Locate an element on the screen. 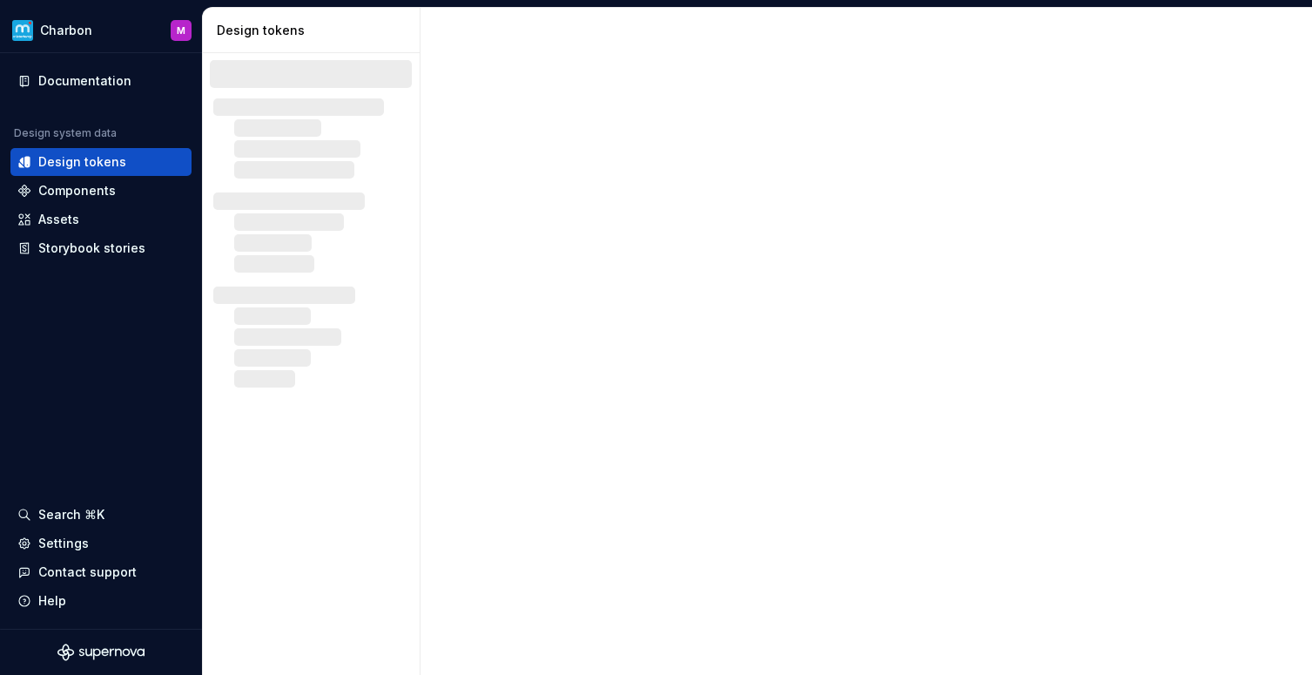 This screenshot has width=1312, height=675. a: Settings is located at coordinates (101, 543).